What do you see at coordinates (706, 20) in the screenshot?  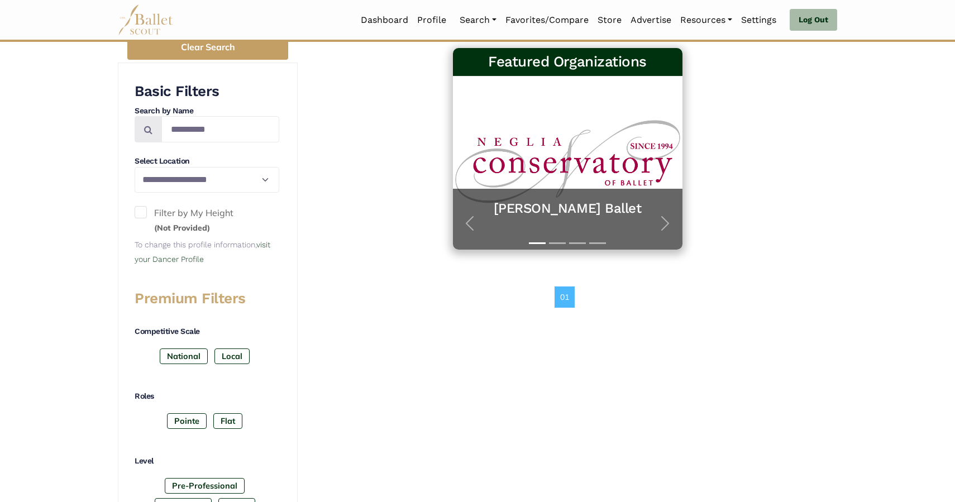 I see `a: Resources` at bounding box center [706, 20].